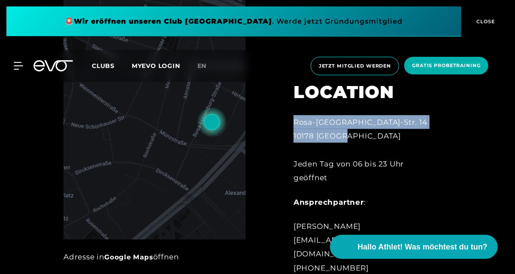 Image resolution: width=515 pixels, height=274 pixels. Describe the element at coordinates (202, 66) in the screenshot. I see `span: en` at that location.